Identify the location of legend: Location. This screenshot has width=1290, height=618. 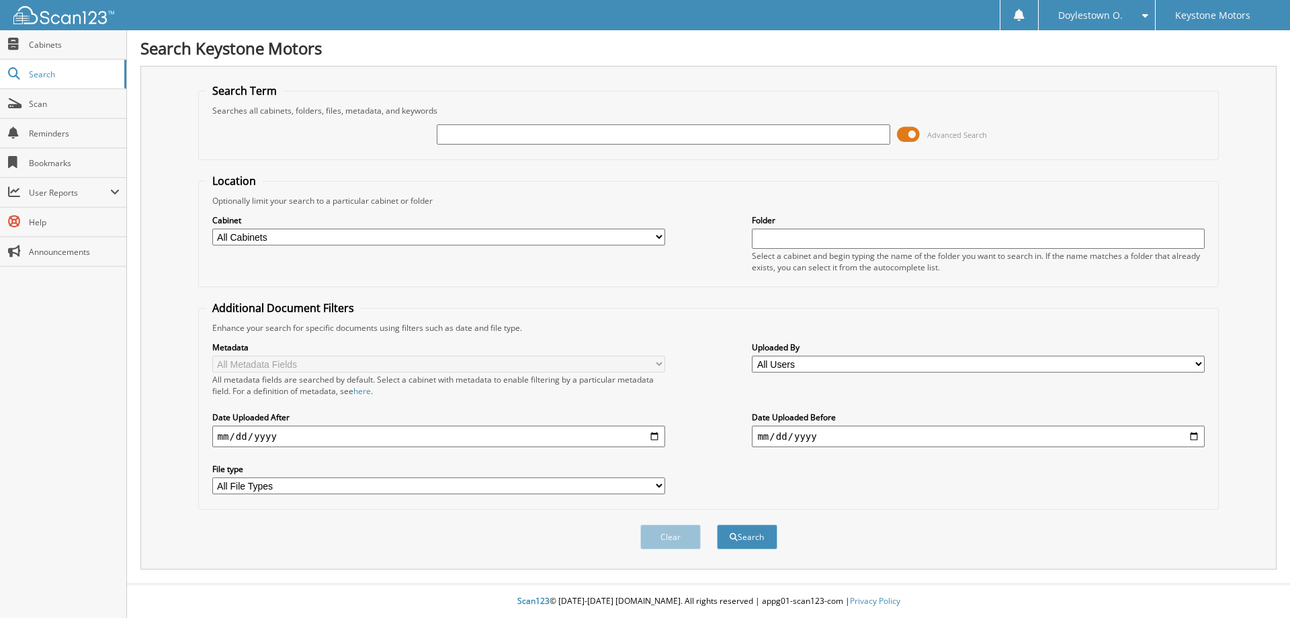
(234, 181).